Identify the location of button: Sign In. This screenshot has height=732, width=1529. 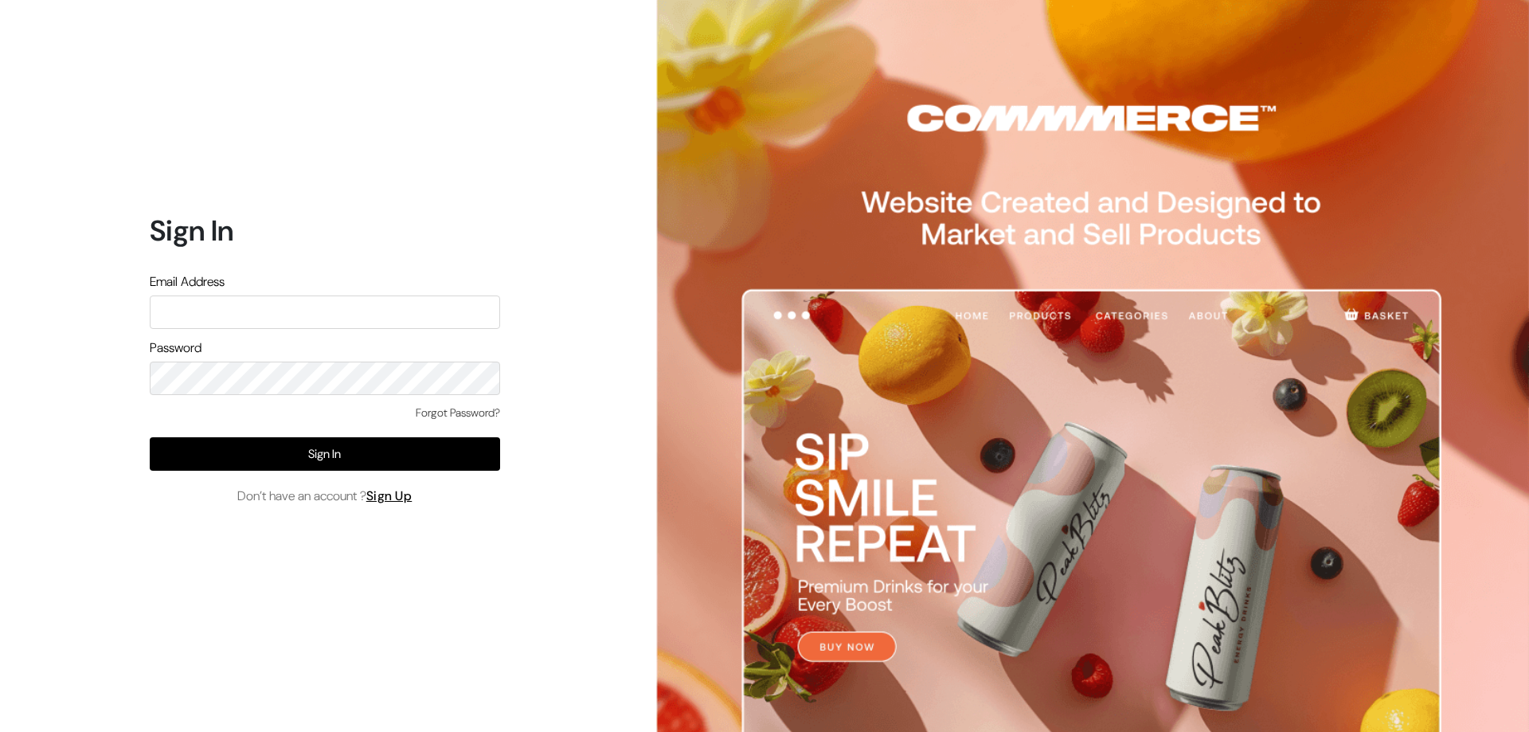
(325, 454).